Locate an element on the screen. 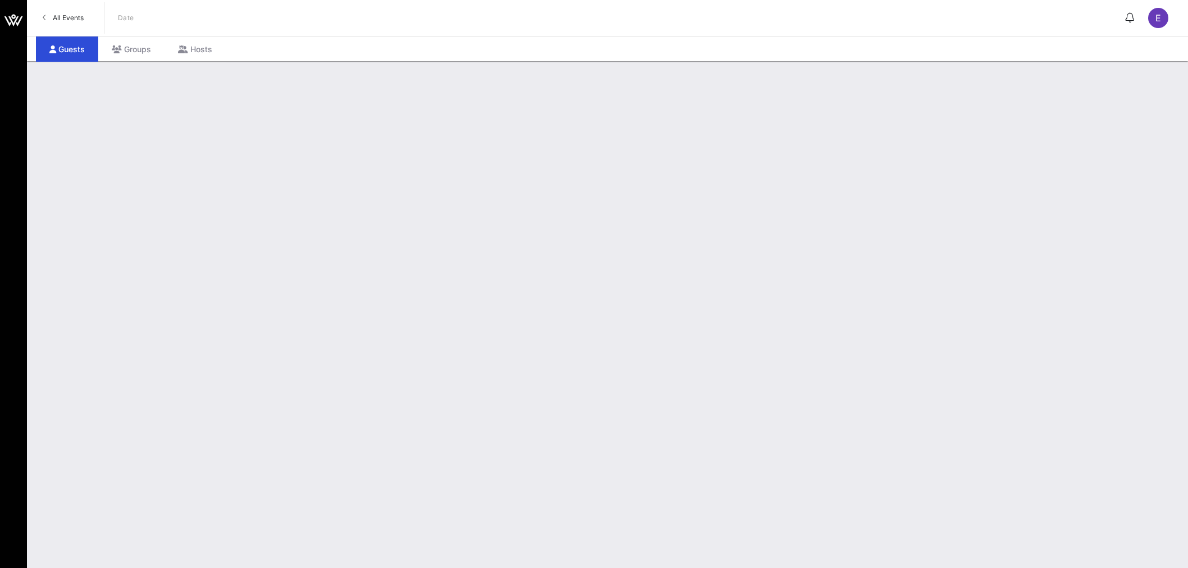  div: Groups is located at coordinates (131, 49).